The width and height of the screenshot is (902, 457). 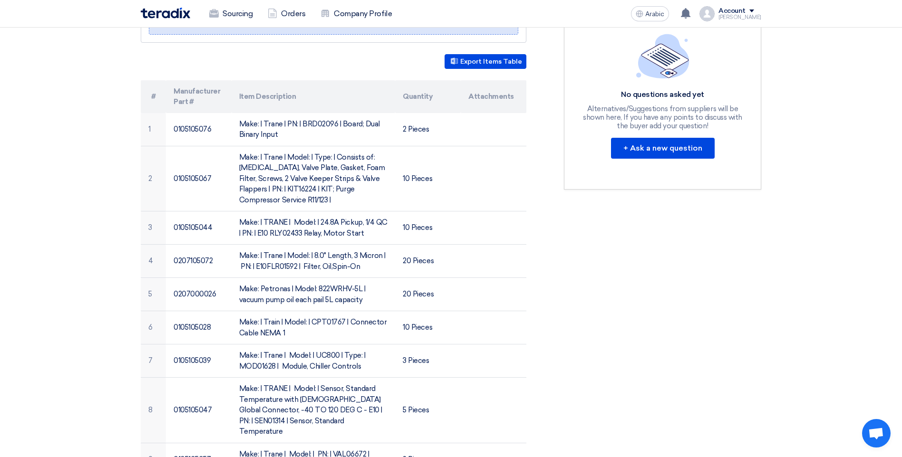 What do you see at coordinates (293, 14) in the screenshot?
I see `font: Orders` at bounding box center [293, 14].